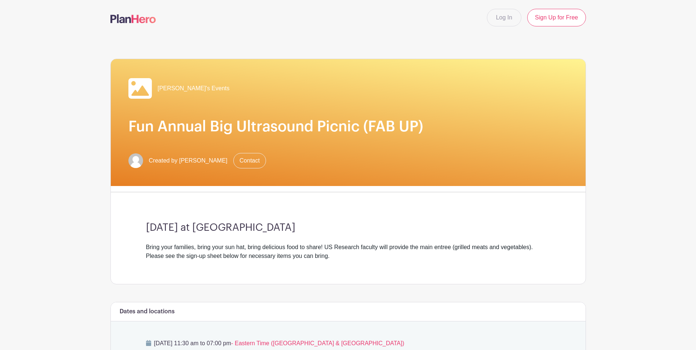 Image resolution: width=696 pixels, height=350 pixels. Describe the element at coordinates (504, 18) in the screenshot. I see `a: Log In` at that location.